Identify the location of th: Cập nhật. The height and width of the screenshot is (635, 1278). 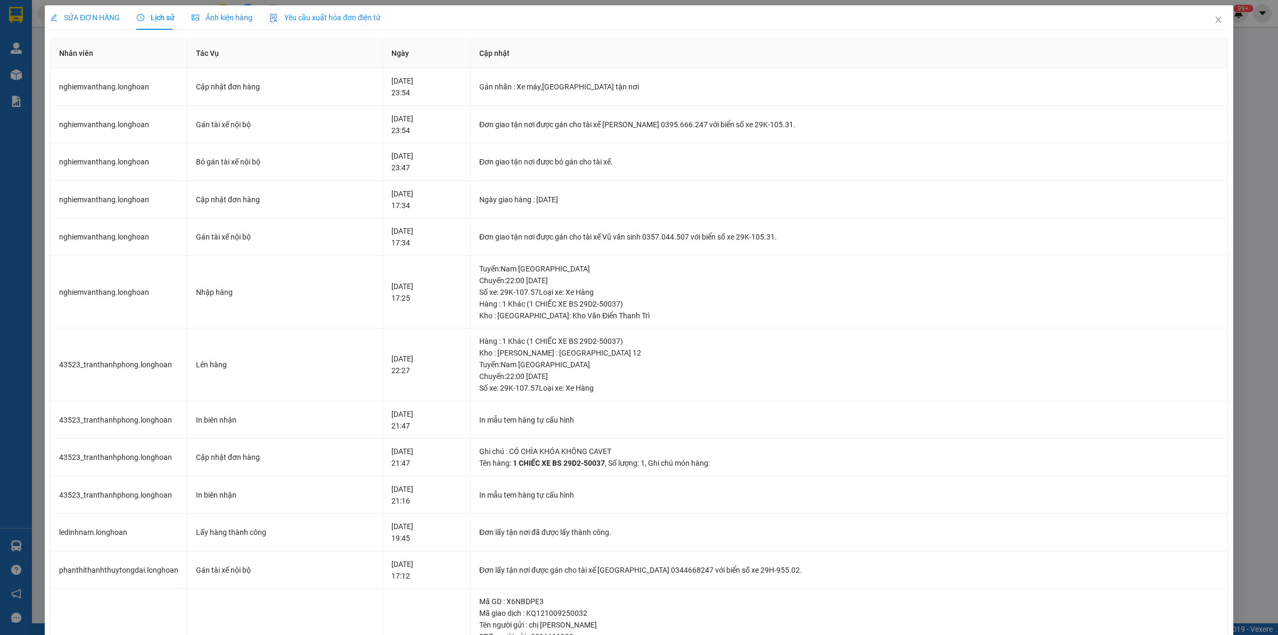
(849, 53).